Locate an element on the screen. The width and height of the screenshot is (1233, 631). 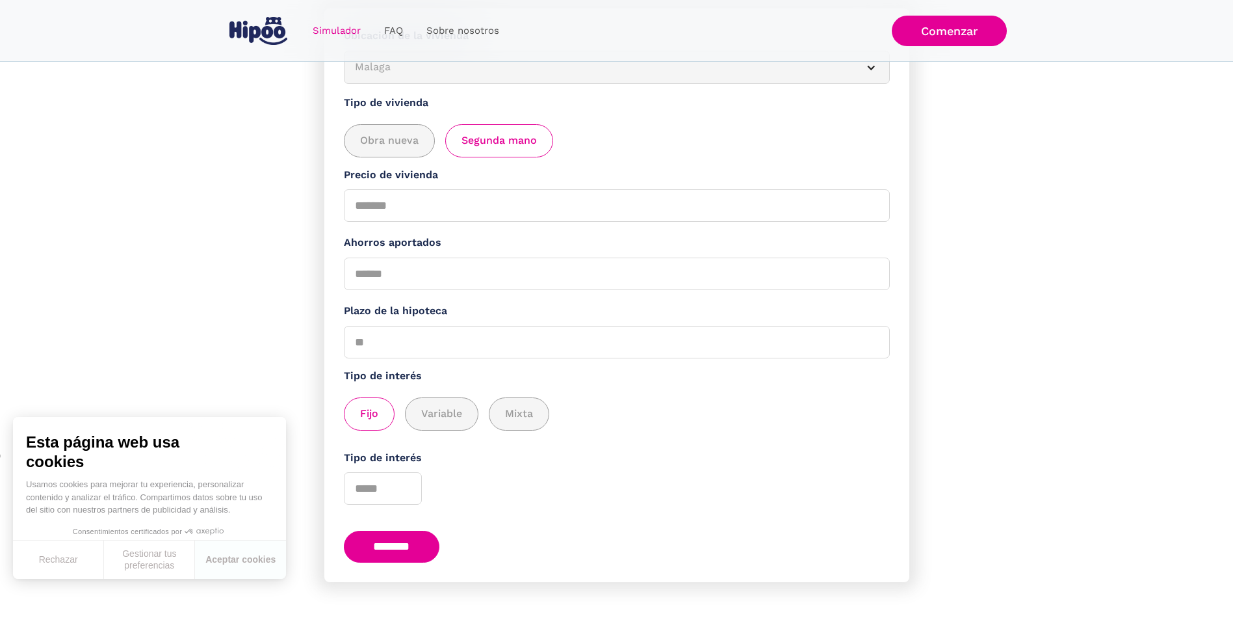
span: Mixta is located at coordinates (519, 413).